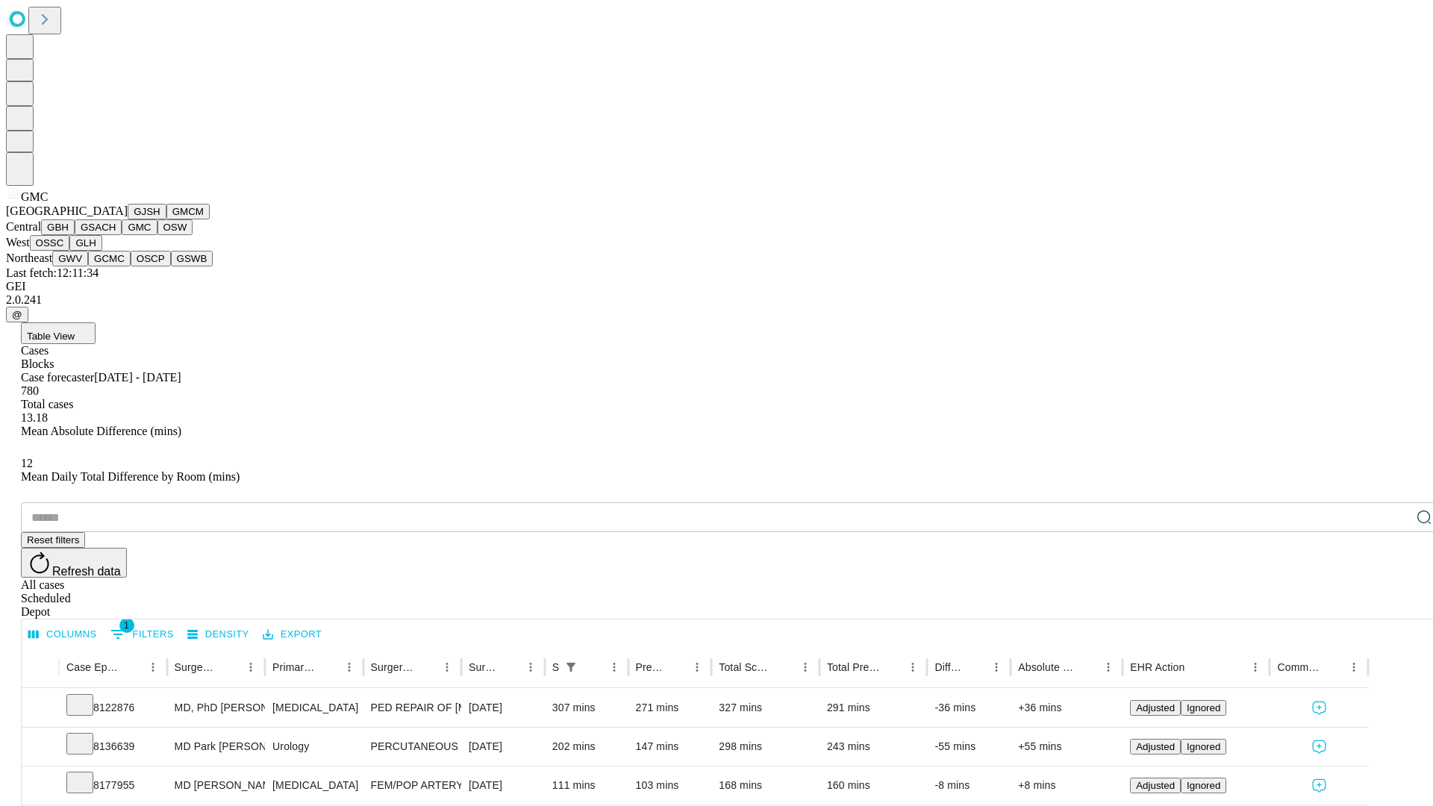 This screenshot has width=1433, height=806. Describe the element at coordinates (147, 211) in the screenshot. I see `button: GJSH` at that location.